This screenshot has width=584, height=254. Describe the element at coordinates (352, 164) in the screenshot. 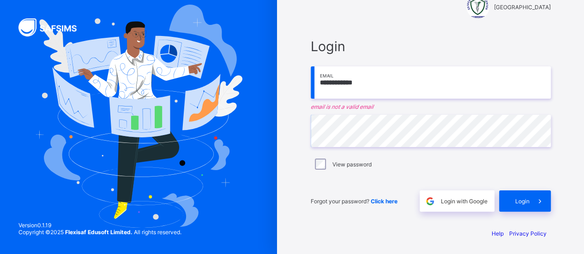

I see `label: View password` at that location.